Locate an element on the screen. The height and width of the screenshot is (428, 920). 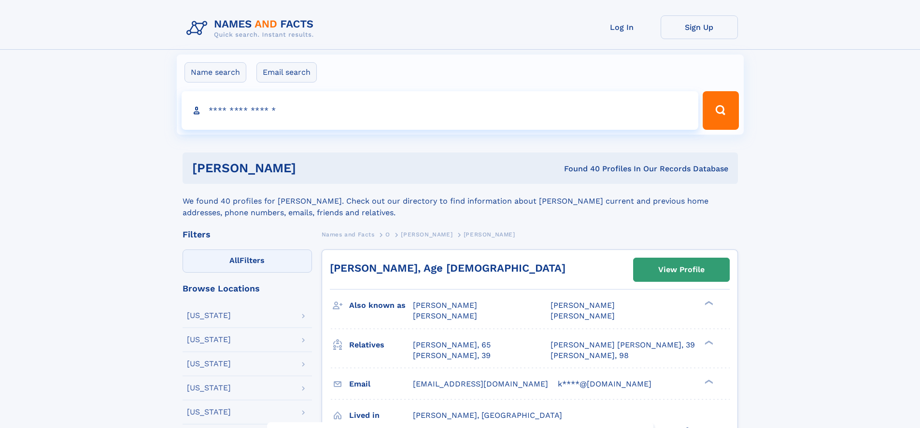
div: Browse Locations is located at coordinates (247, 289).